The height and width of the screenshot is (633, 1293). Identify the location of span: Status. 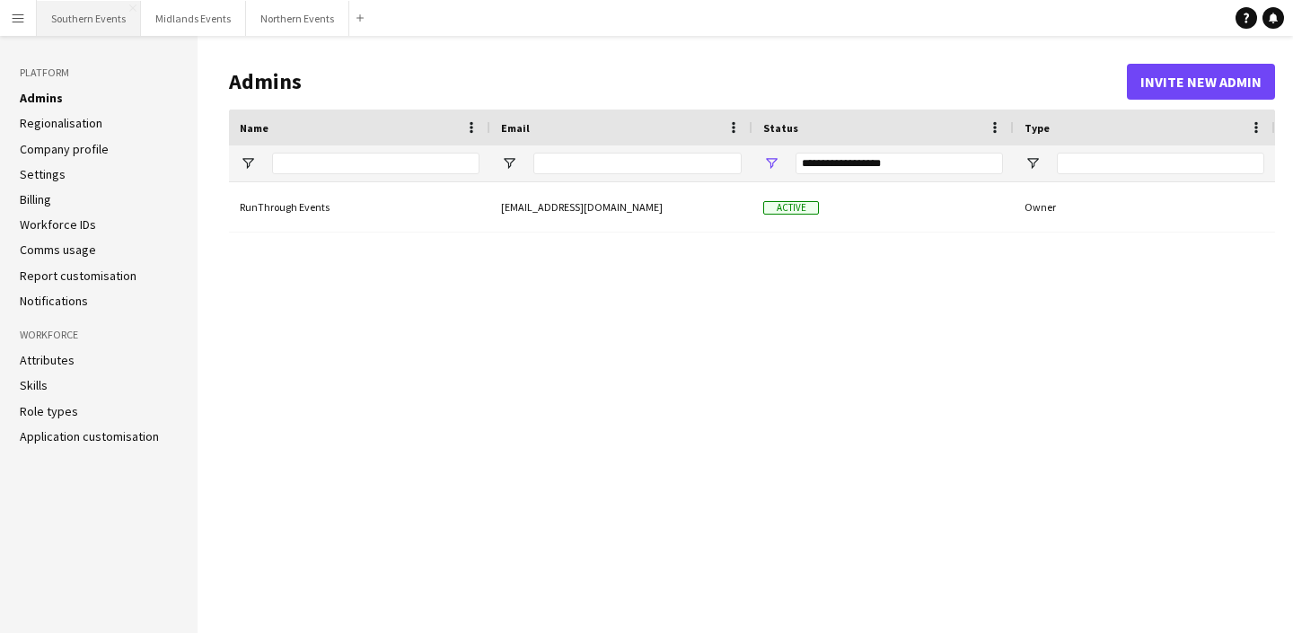
(780, 127).